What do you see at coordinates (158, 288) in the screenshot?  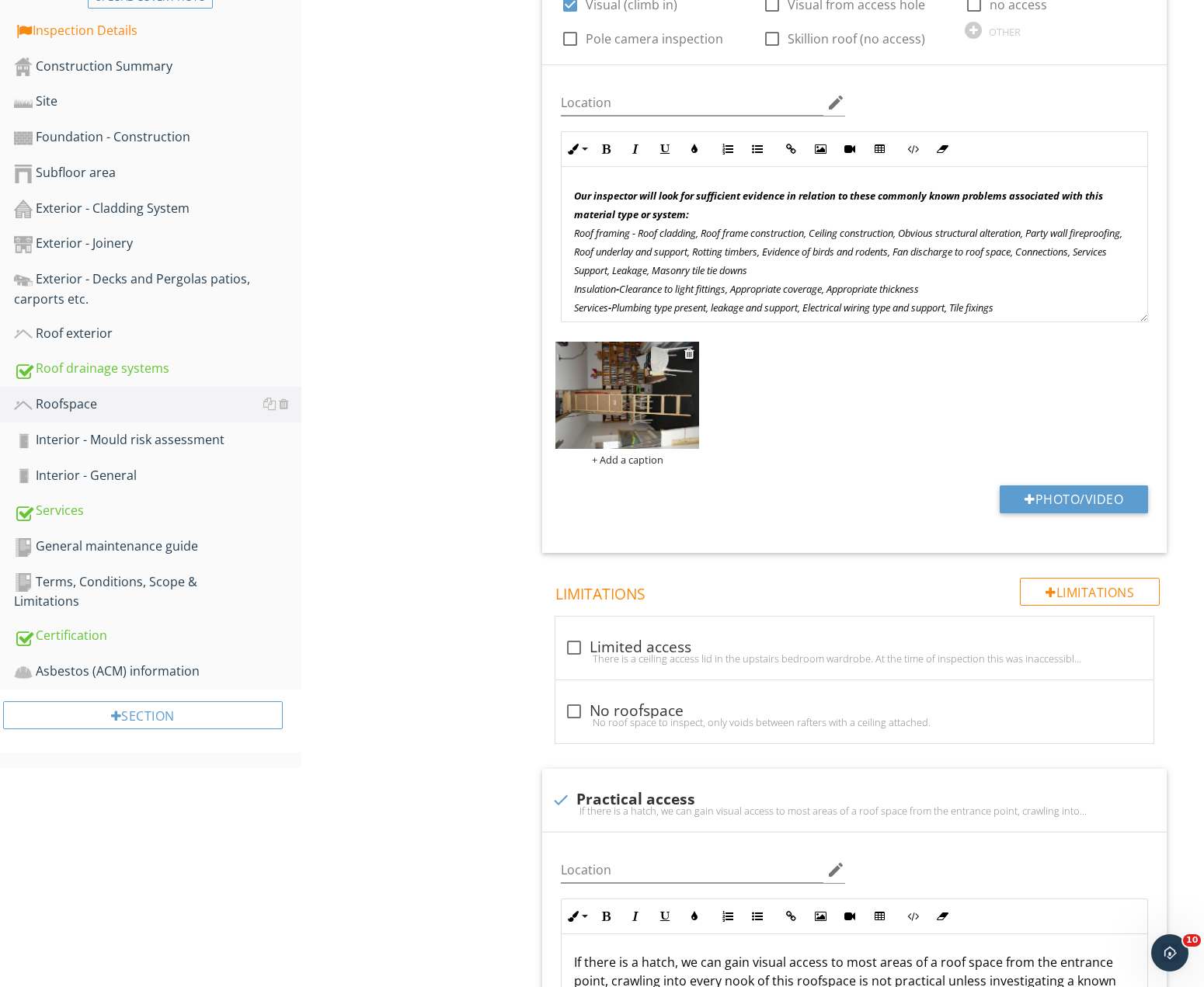 I see `div: Exterior - Decks and Pergolas patios, carports etc.` at bounding box center [158, 288].